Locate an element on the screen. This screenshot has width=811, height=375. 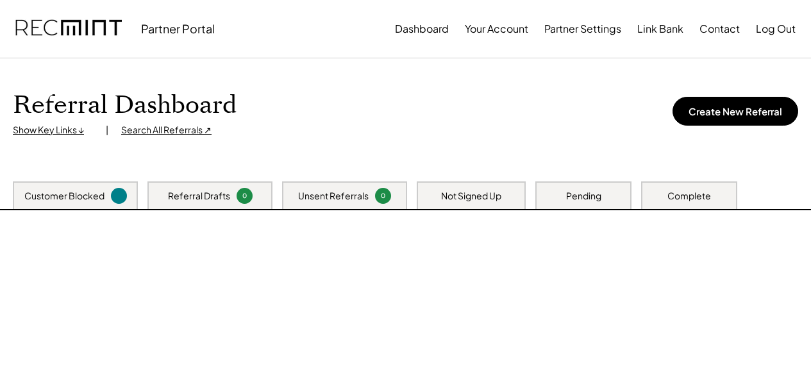
div: Unsent Referrals is located at coordinates (333, 196).